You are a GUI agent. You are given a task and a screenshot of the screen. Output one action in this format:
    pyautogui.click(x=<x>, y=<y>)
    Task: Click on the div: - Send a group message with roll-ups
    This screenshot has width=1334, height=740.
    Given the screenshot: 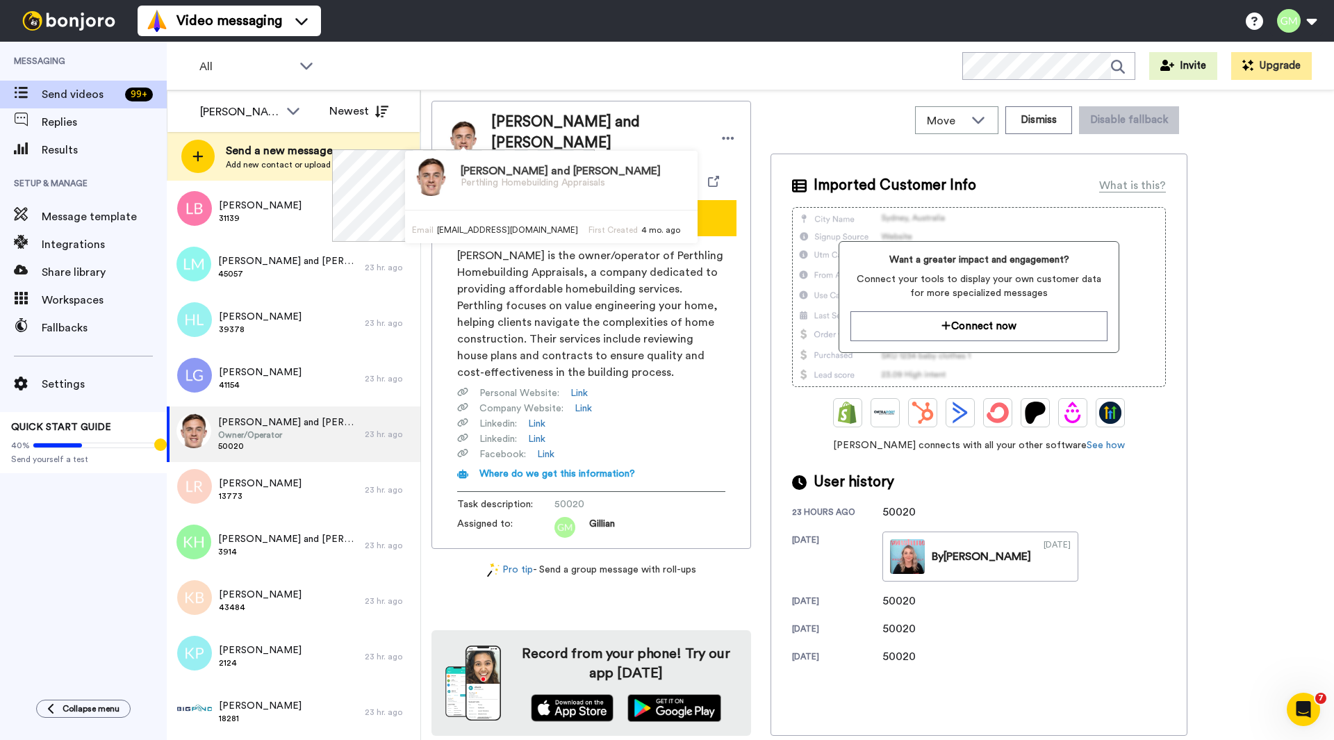 What is the action you would take?
    pyautogui.click(x=591, y=570)
    